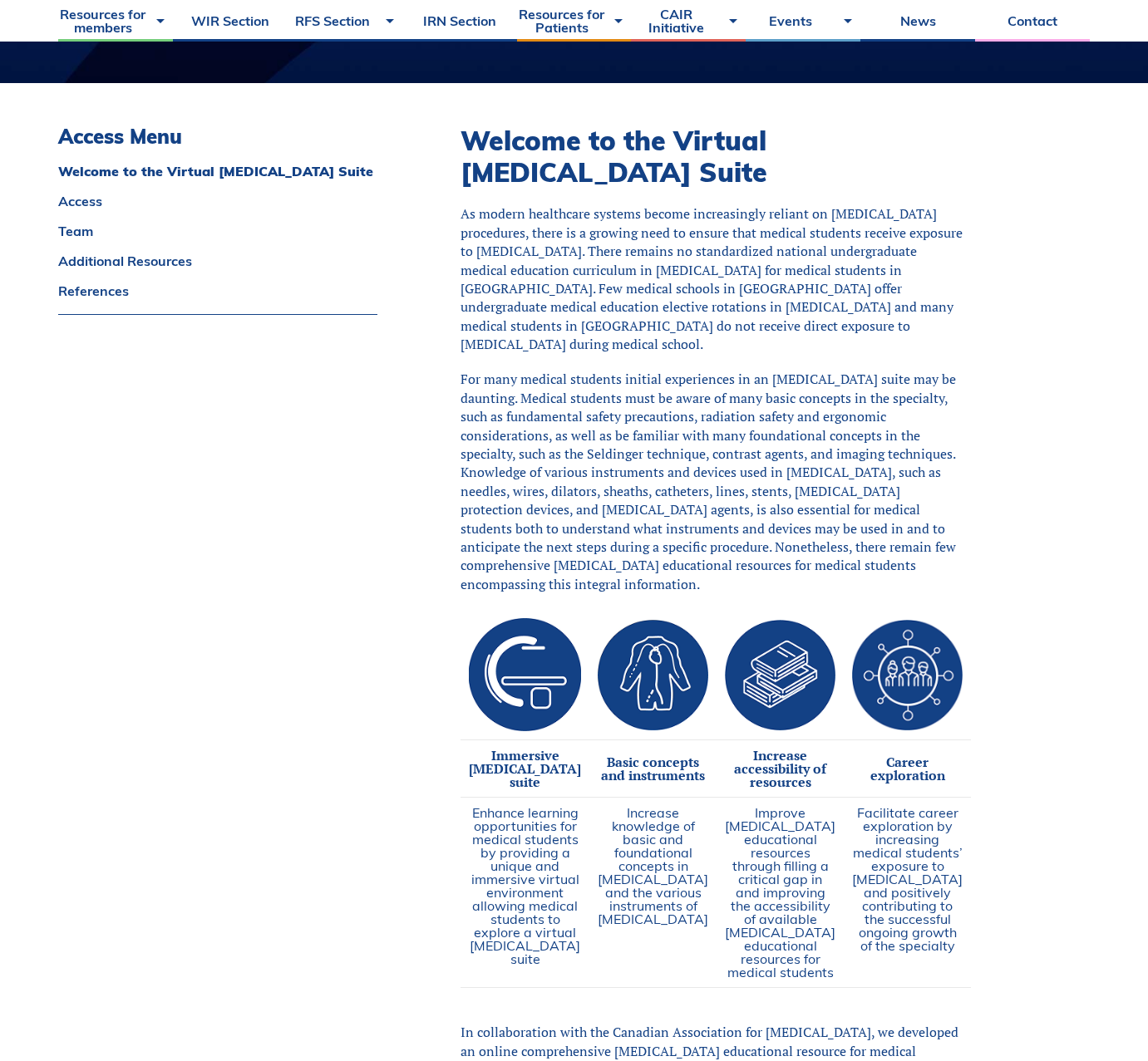 The height and width of the screenshot is (1061, 1148). I want to click on strong: Basic concepts and instruments, so click(652, 769).